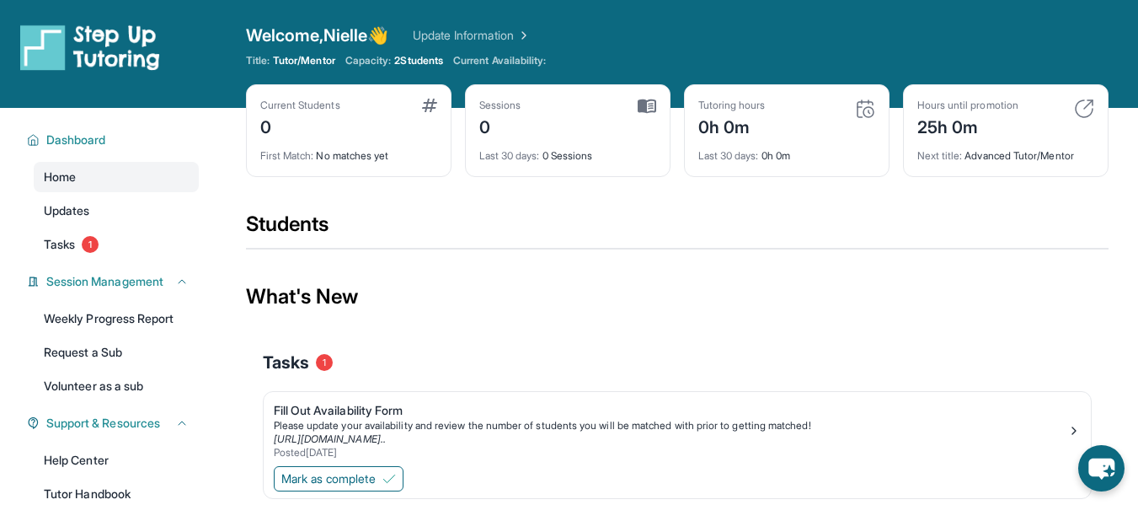 This screenshot has height=505, width=1138. What do you see at coordinates (103, 423) in the screenshot?
I see `span: Support & Resources` at bounding box center [103, 423].